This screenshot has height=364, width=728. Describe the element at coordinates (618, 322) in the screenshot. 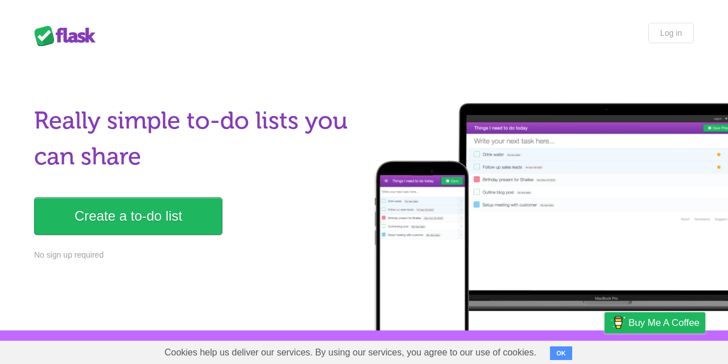

I see `img: Buy me a coffee` at that location.